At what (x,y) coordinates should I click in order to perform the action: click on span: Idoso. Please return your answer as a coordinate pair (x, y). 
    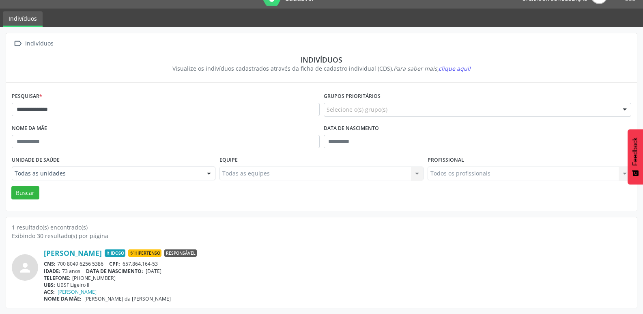
    Looking at the image, I should click on (115, 253).